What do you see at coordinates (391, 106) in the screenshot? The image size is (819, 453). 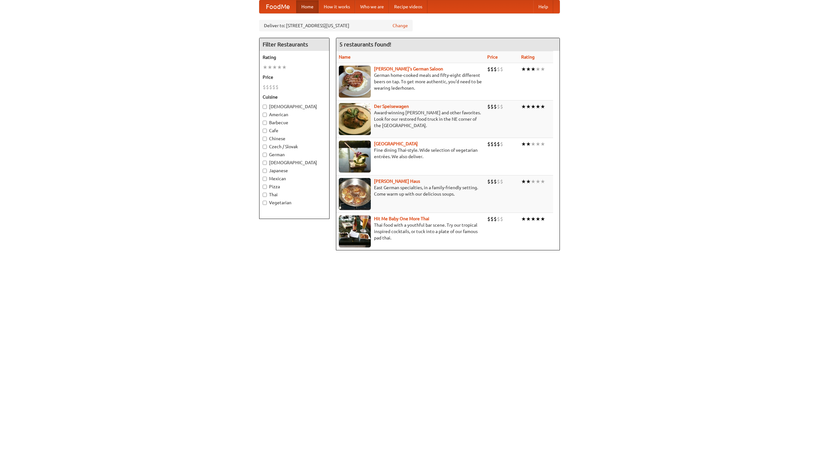 I see `b: Der Speisewagen` at bounding box center [391, 106].